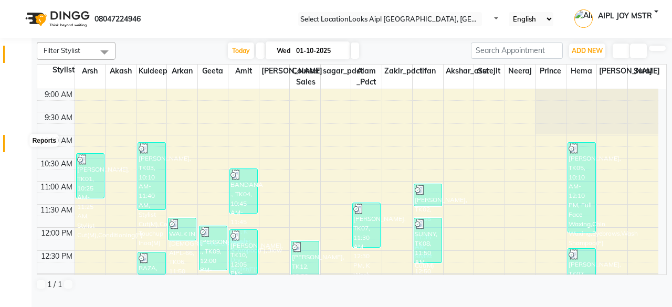 This screenshot has height=307, width=672. Describe the element at coordinates (550, 71) in the screenshot. I see `span: Prince` at that location.